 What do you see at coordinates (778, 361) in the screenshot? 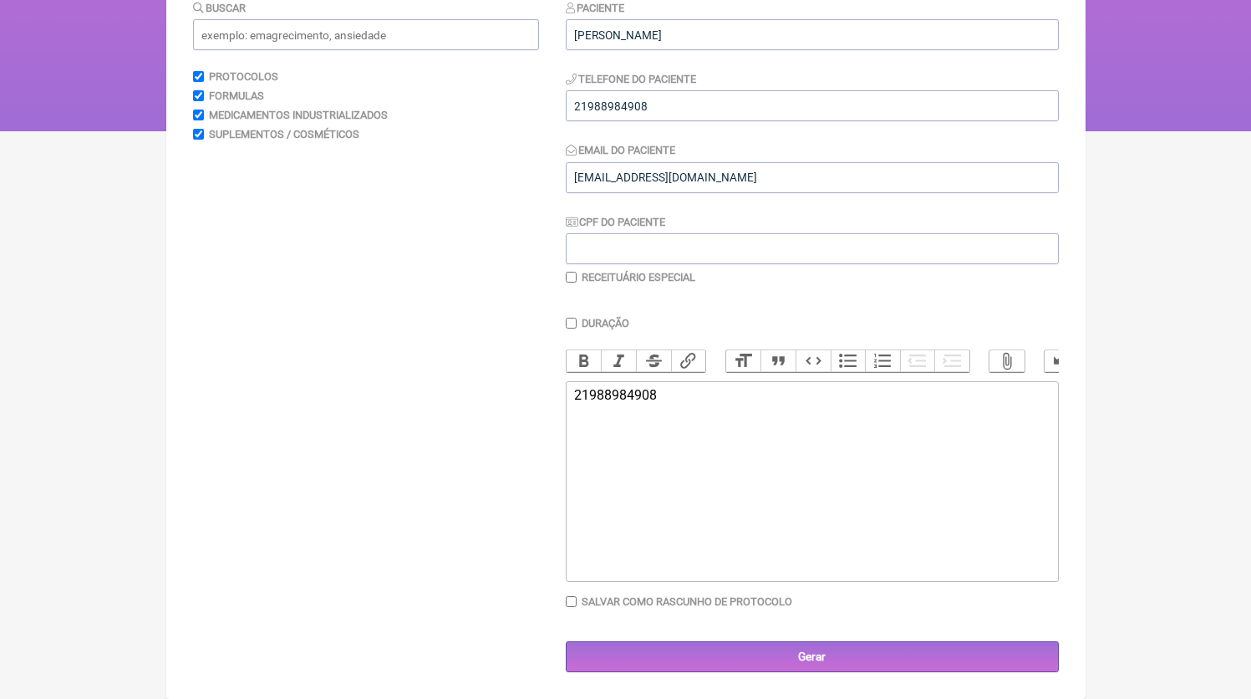
I see `button: Quote` at bounding box center [778, 361].